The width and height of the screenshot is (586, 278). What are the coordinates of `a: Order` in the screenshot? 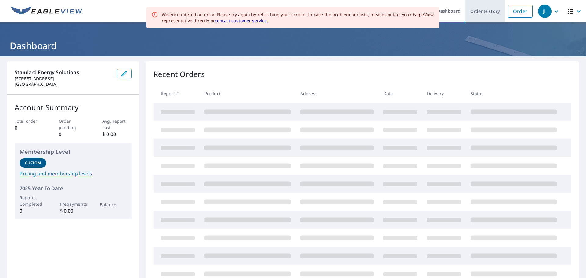 It's located at (520, 11).